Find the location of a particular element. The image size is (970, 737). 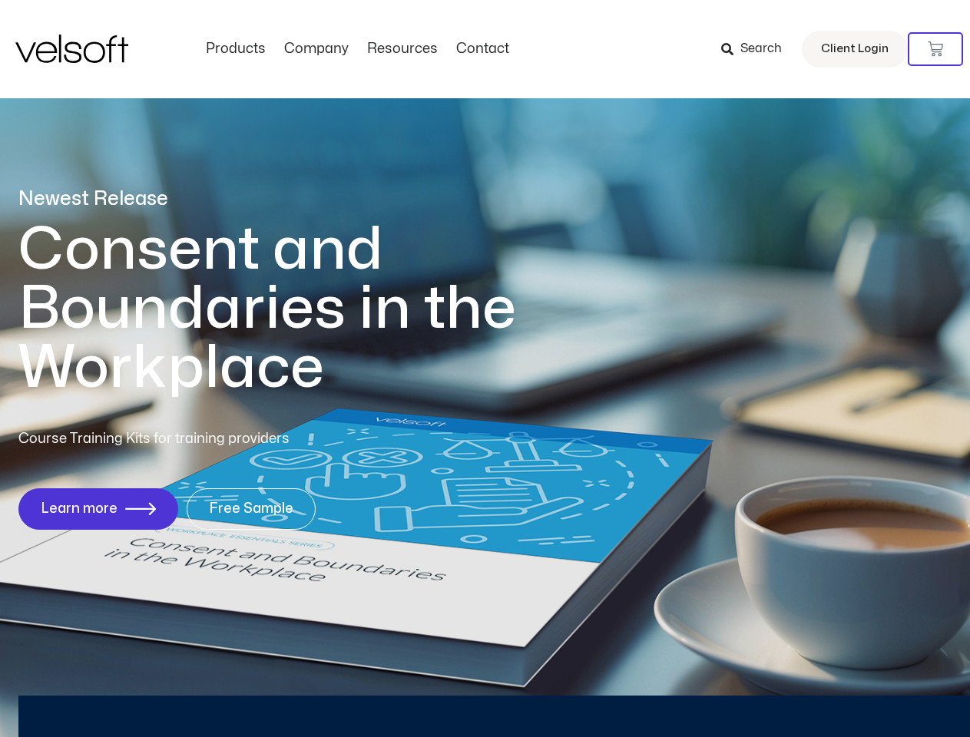

a: ContactMenu Toggle is located at coordinates (482, 49).